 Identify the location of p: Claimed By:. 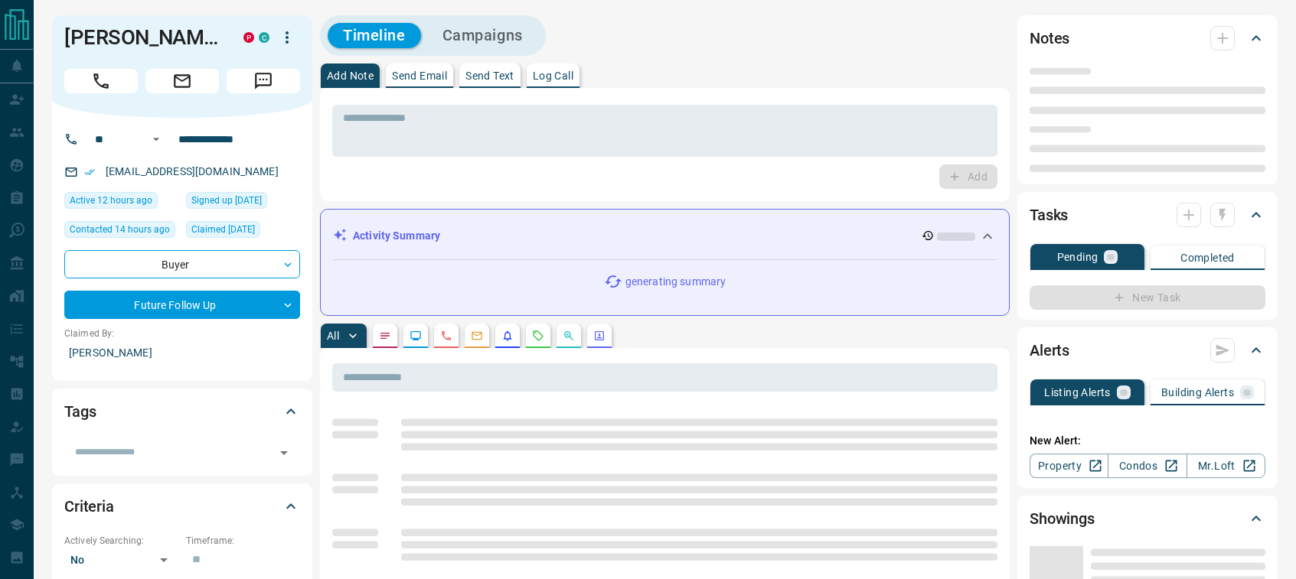
(182, 334).